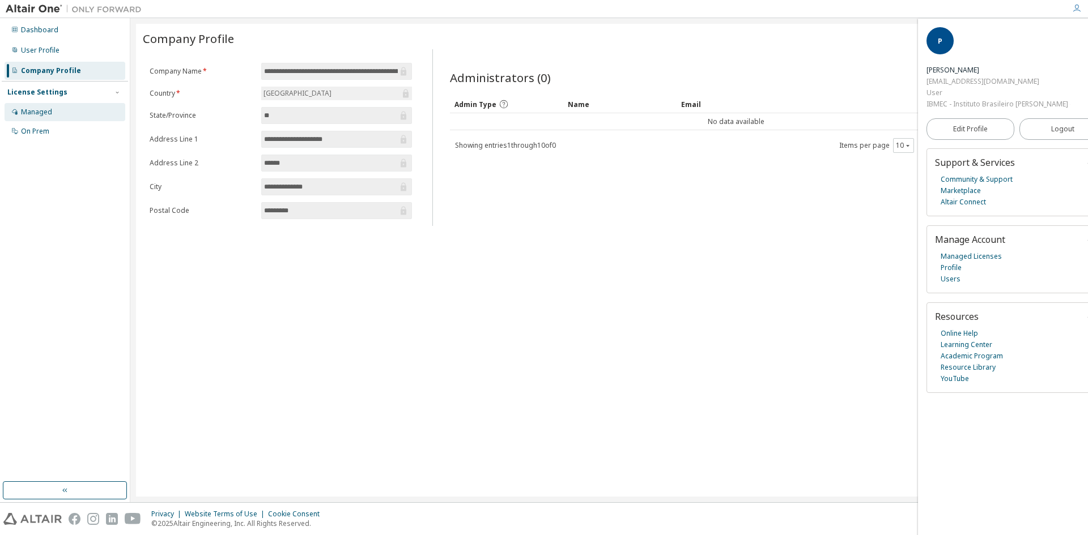 The height and width of the screenshot is (535, 1088). What do you see at coordinates (133, 519) in the screenshot?
I see `img: youtube.svg` at bounding box center [133, 519].